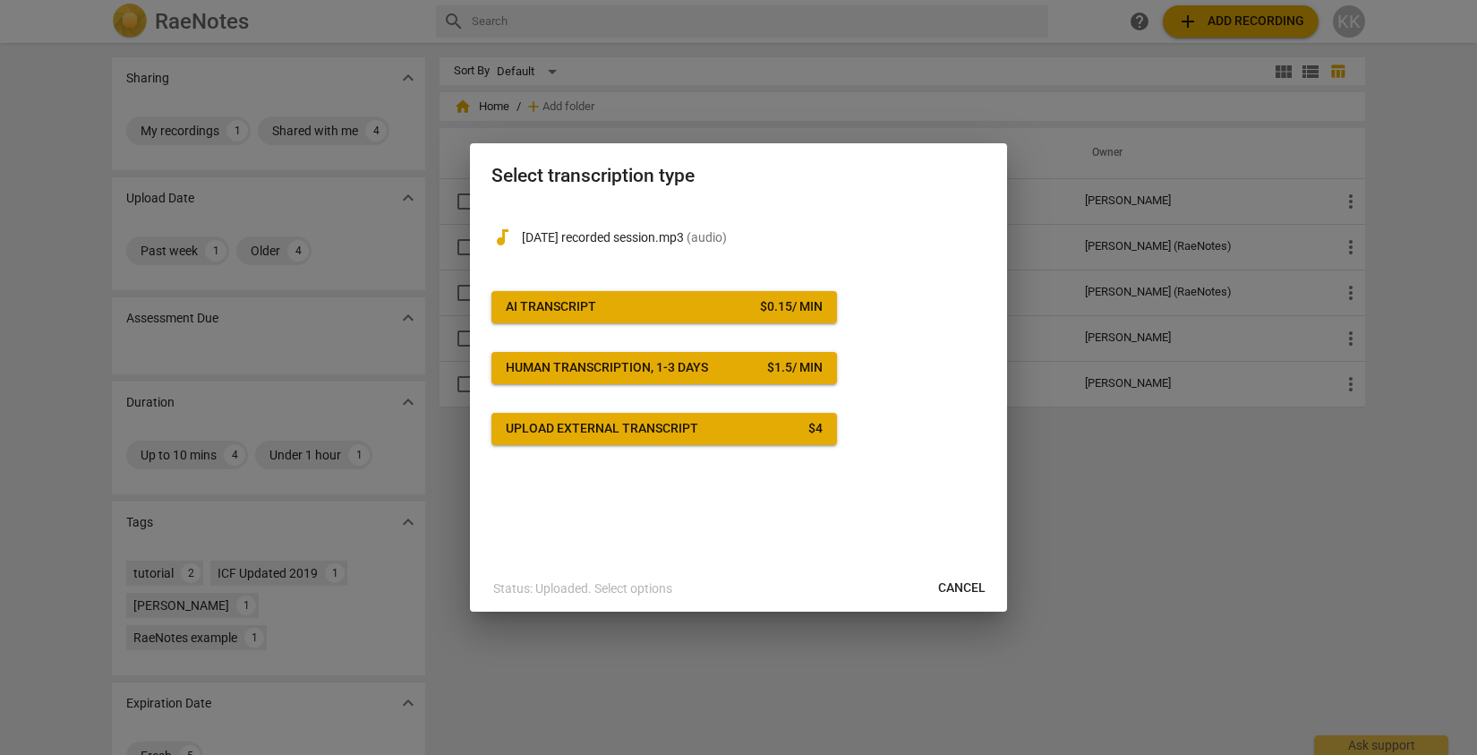 This screenshot has height=755, width=1477. Describe the element at coordinates (962, 588) in the screenshot. I see `button: Cancel` at that location.